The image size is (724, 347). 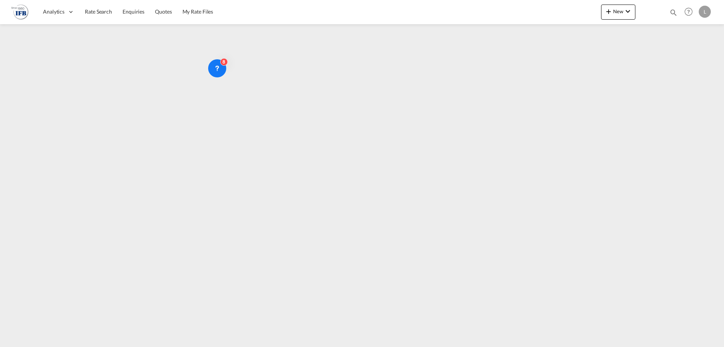 I want to click on span: Enquiries, so click(x=134, y=11).